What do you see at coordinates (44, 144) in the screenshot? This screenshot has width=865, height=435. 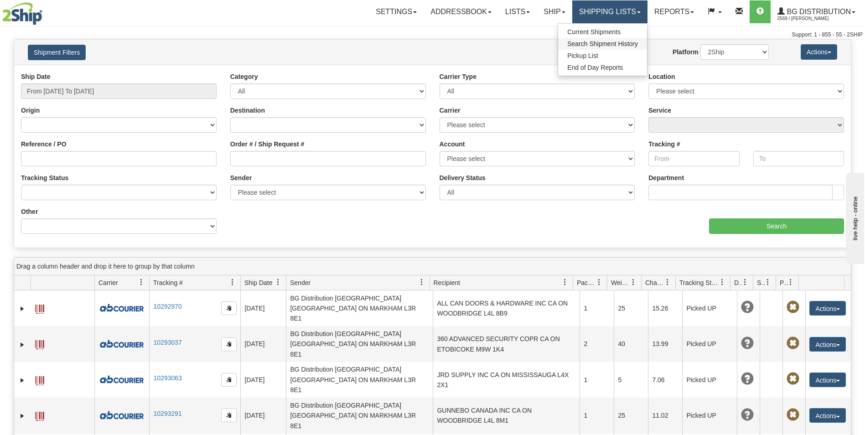 I see `label: Reference / PO` at bounding box center [44, 144].